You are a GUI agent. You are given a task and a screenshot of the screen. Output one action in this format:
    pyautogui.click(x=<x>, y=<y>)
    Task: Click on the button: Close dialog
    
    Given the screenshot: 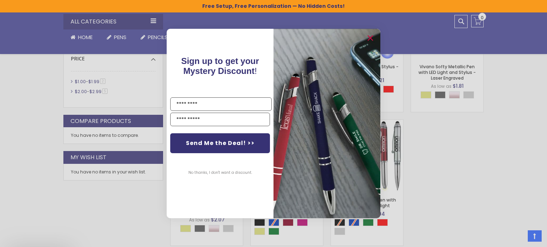 What is the action you would take?
    pyautogui.click(x=370, y=38)
    